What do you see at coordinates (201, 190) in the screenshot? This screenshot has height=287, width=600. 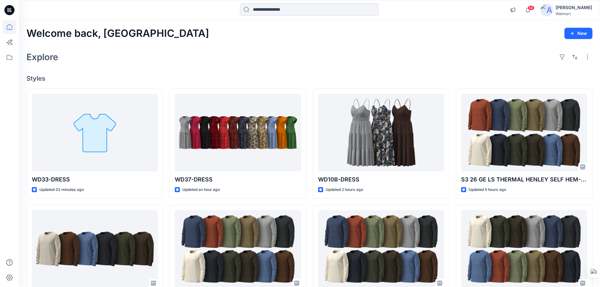 I see `p: Updated an hour ago` at bounding box center [201, 190].